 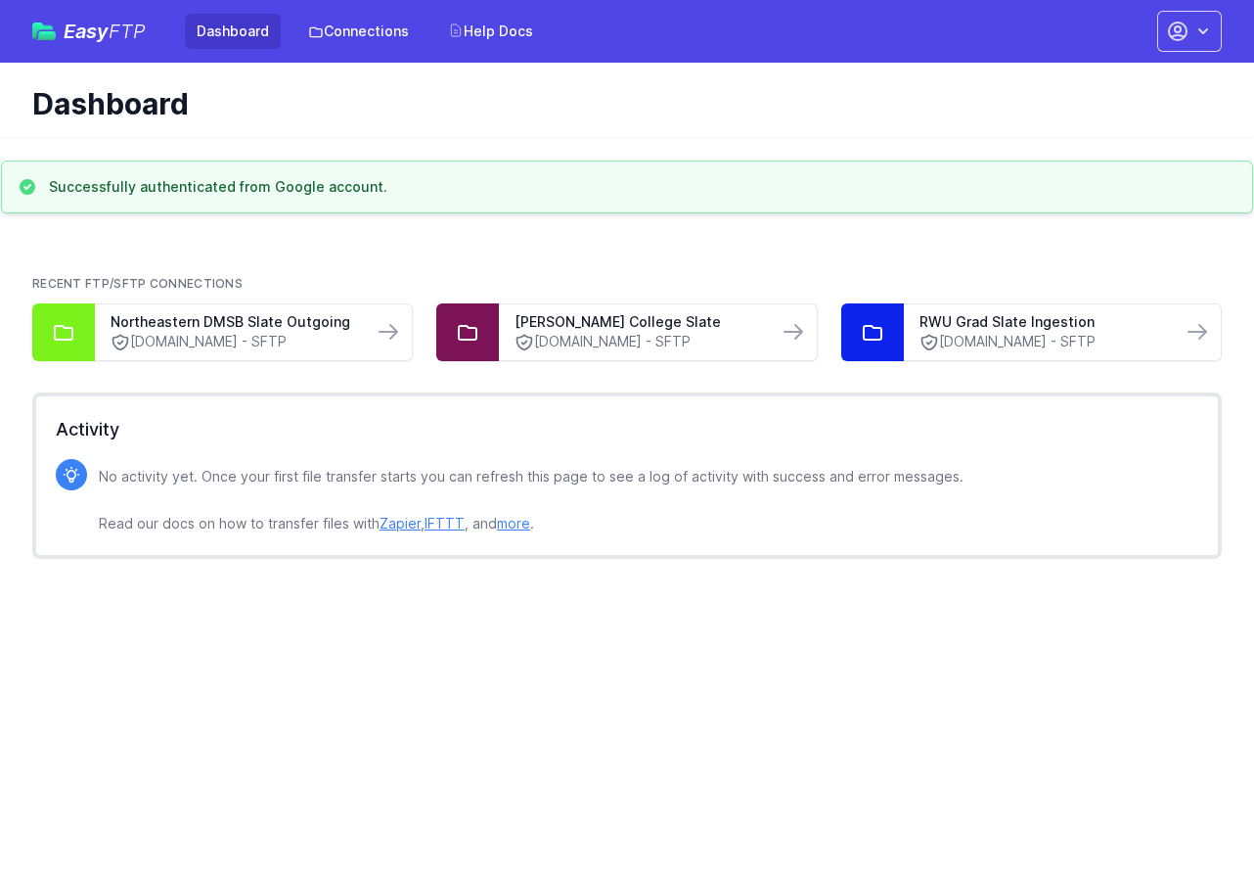 I want to click on a: Dashboard, so click(x=233, y=31).